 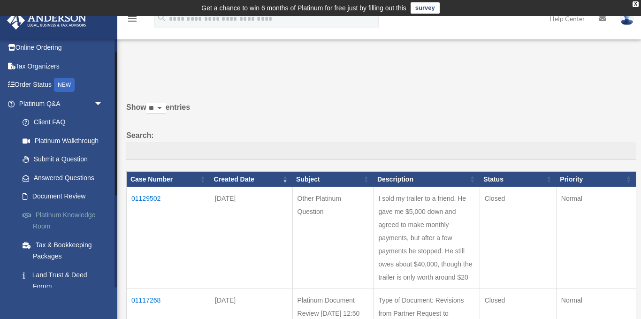 What do you see at coordinates (62, 66) in the screenshot?
I see `a: Tax Organizers` at bounding box center [62, 66].